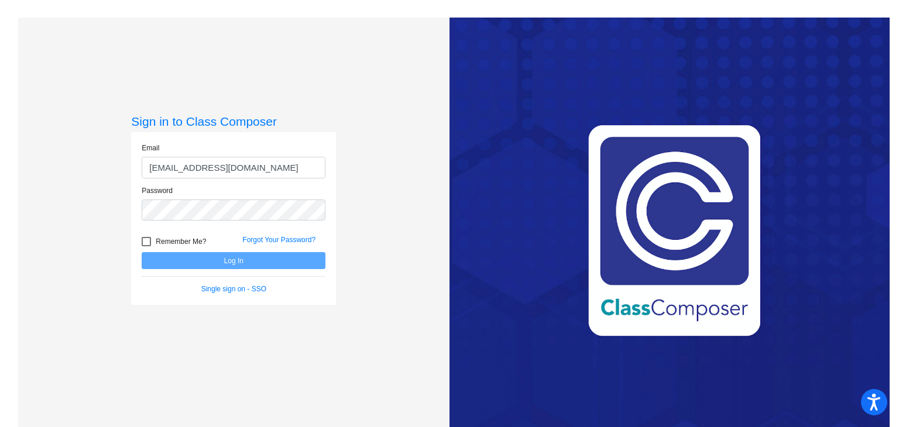  I want to click on button: Log In, so click(234, 261).